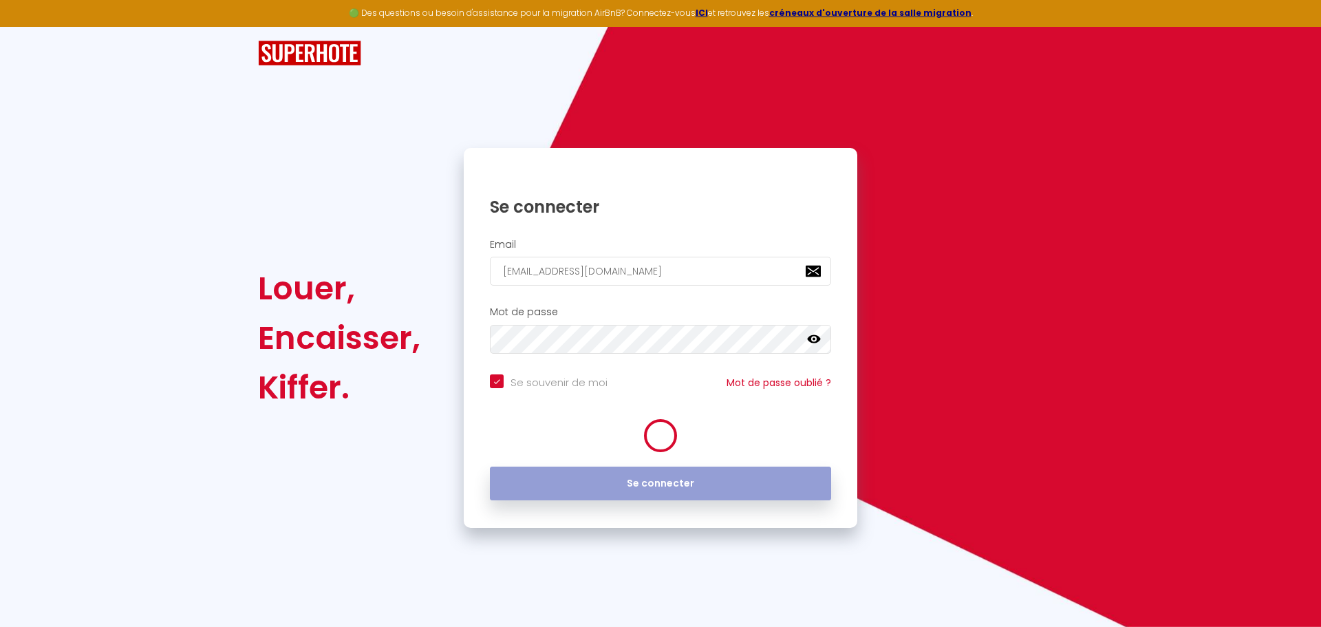  I want to click on h1: Se connecter, so click(661, 206).